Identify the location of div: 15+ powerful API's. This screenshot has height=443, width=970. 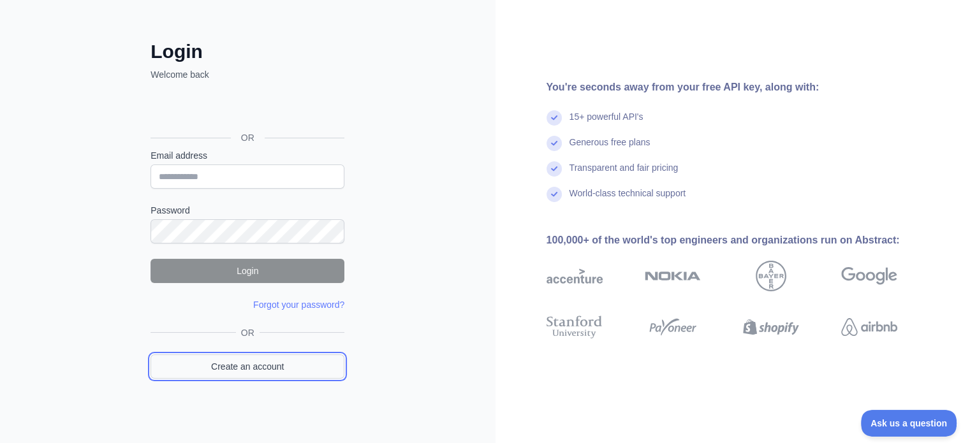
(607, 123).